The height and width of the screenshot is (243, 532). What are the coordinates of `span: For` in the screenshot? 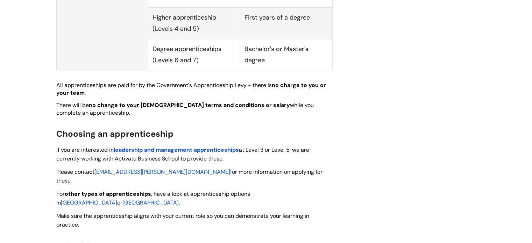 It's located at (61, 194).